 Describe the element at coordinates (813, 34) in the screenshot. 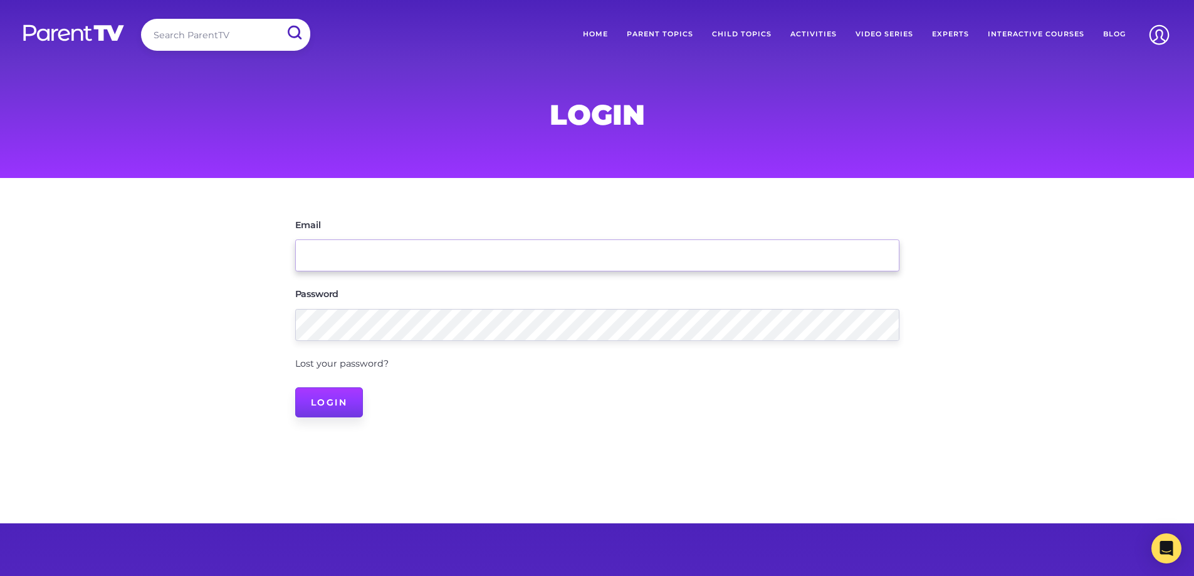

I see `a: Activities` at that location.